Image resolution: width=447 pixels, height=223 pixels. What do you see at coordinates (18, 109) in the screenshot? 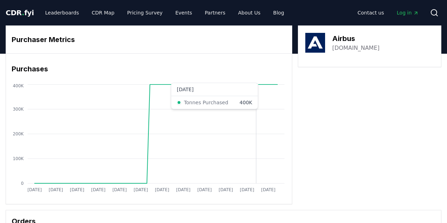
I see `tspan: 300K` at bounding box center [18, 109].